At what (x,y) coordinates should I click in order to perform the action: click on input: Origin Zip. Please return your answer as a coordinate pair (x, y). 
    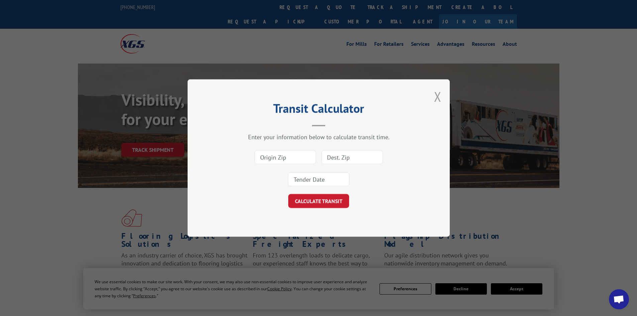
    Looking at the image, I should click on (285, 157).